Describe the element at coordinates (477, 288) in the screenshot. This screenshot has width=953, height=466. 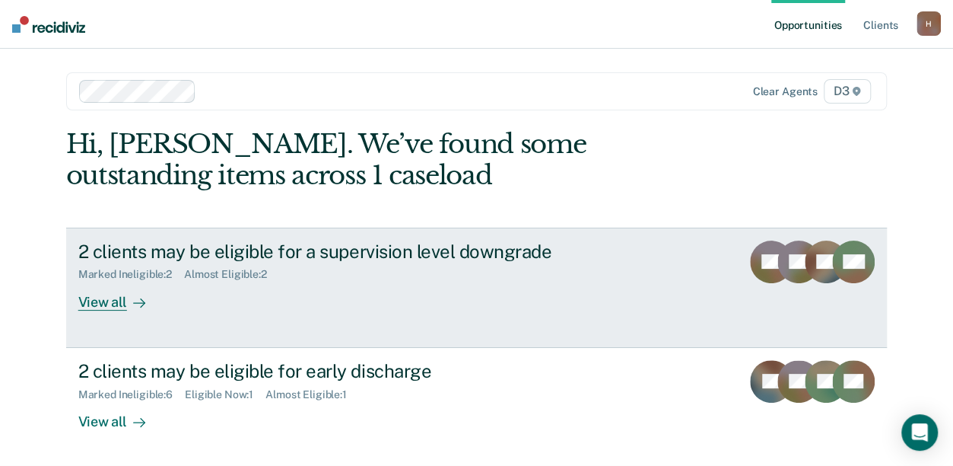
I see `a: 2 clients may be eligible for a supervision level downgradeMarked Ineligible:2Almost Eligible:2Vi...` at that location.